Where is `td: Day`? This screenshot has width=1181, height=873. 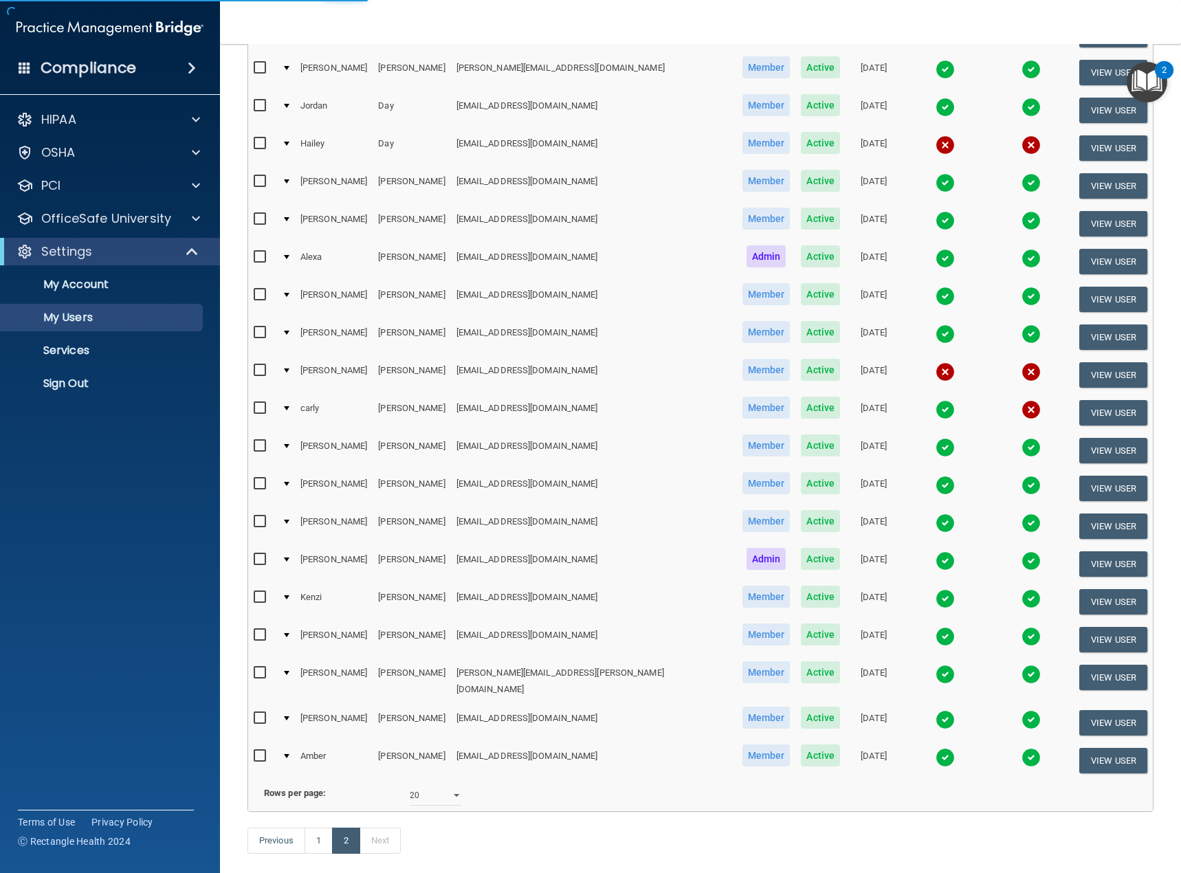 td: Day is located at coordinates (411, 148).